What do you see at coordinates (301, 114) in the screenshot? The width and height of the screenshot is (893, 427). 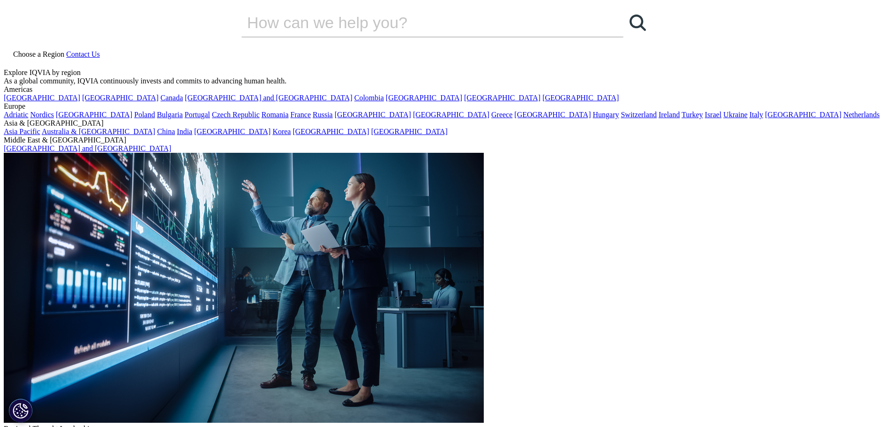 I see `a: France` at bounding box center [301, 114].